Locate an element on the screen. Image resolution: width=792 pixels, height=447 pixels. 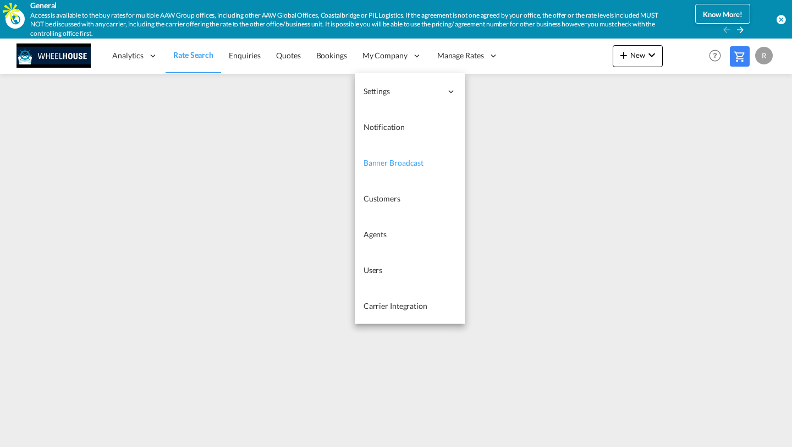
a: Rate Search is located at coordinates (193, 55).